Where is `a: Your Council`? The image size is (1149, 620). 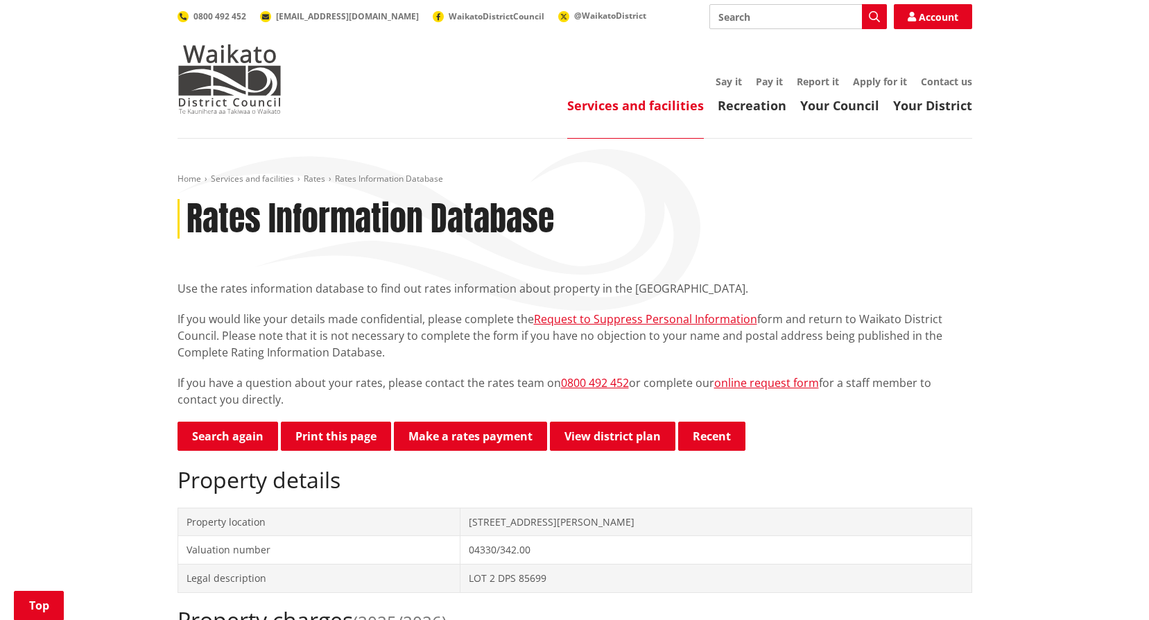 a: Your Council is located at coordinates (840, 105).